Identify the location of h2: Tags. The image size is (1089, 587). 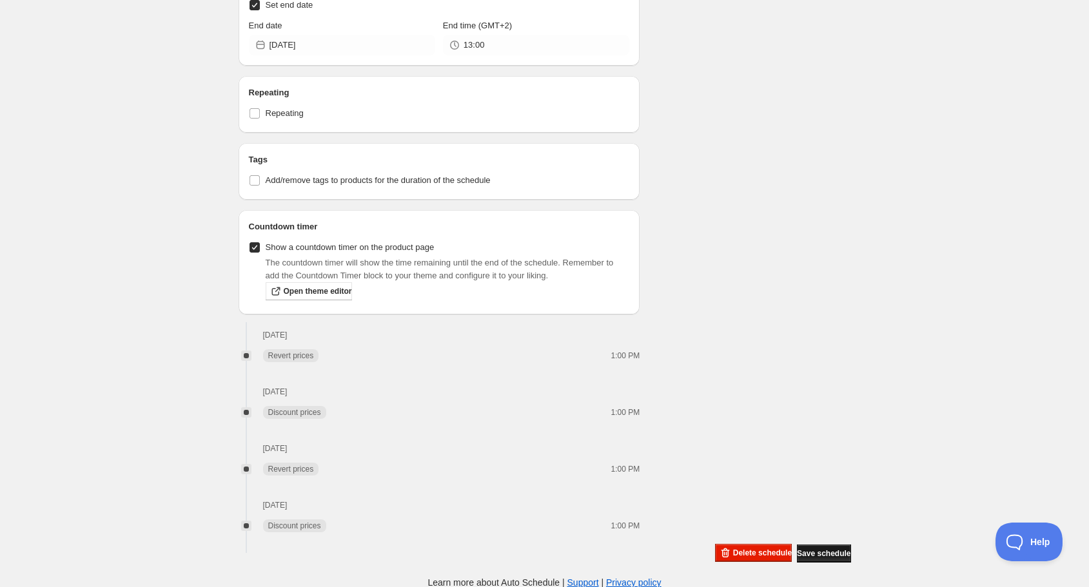
(439, 160).